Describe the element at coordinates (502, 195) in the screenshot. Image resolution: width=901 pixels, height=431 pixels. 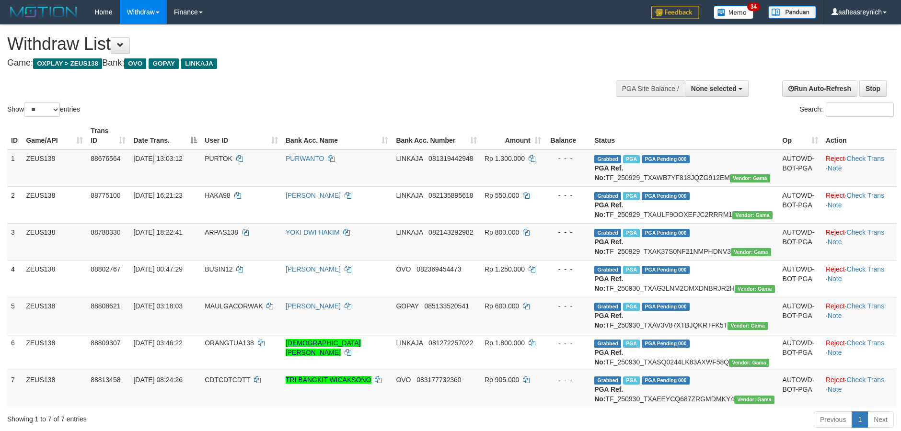
I see `span: Rp 550.000` at that location.